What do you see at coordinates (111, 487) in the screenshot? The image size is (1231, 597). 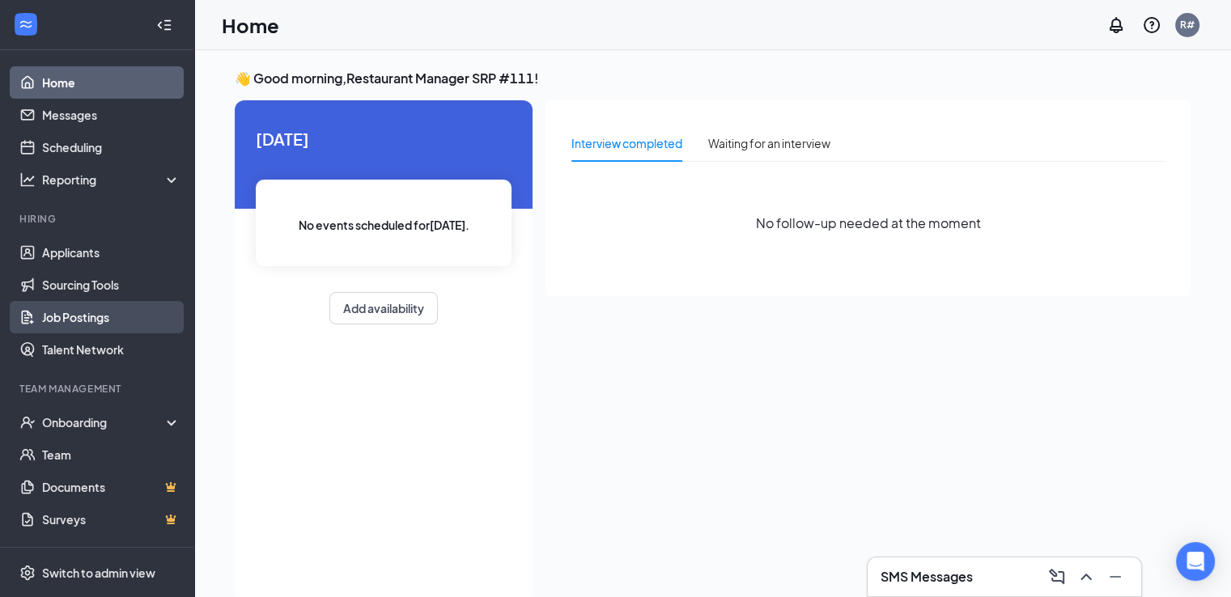 I see `a: DocumentsCrown` at bounding box center [111, 487].